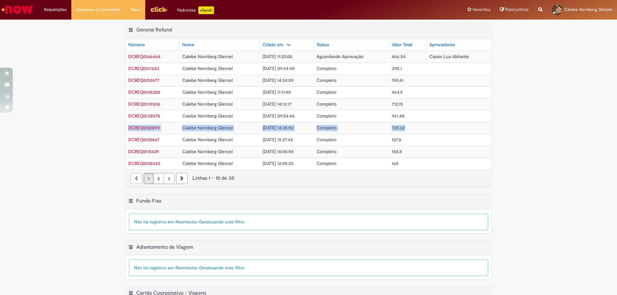 Image resolution: width=617 pixels, height=295 pixels. I want to click on a: Abrir Registro: DCREQ0108442, so click(144, 164).